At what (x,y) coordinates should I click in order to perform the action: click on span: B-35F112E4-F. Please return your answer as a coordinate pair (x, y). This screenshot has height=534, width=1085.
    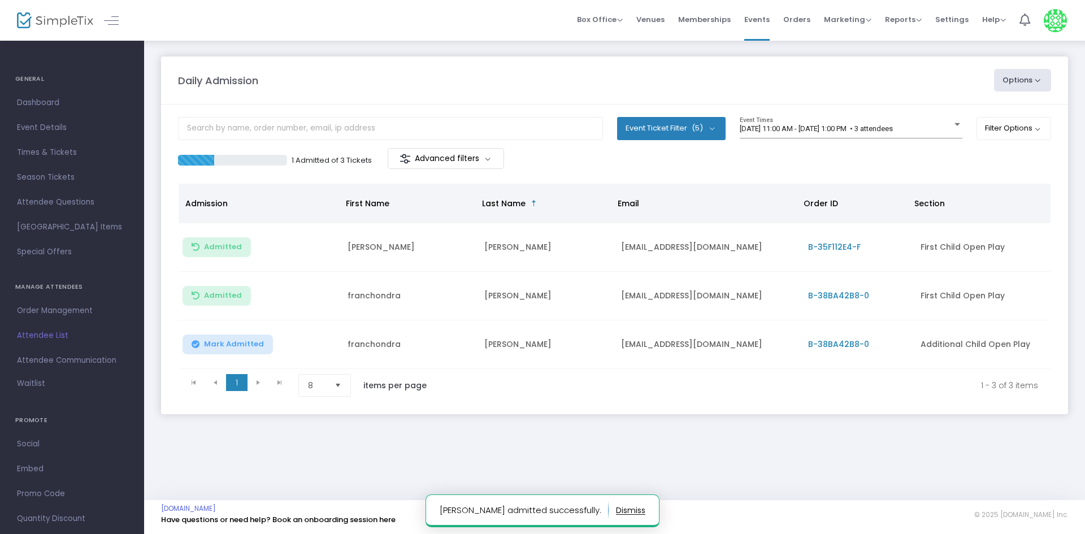
    Looking at the image, I should click on (834, 247).